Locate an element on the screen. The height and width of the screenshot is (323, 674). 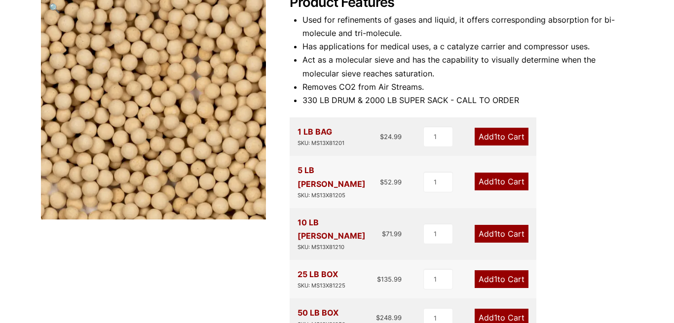
li: Used for refinements of gases and liquid, it offers corresponding absorption for bi-molecule and ... is located at coordinates (468, 27).